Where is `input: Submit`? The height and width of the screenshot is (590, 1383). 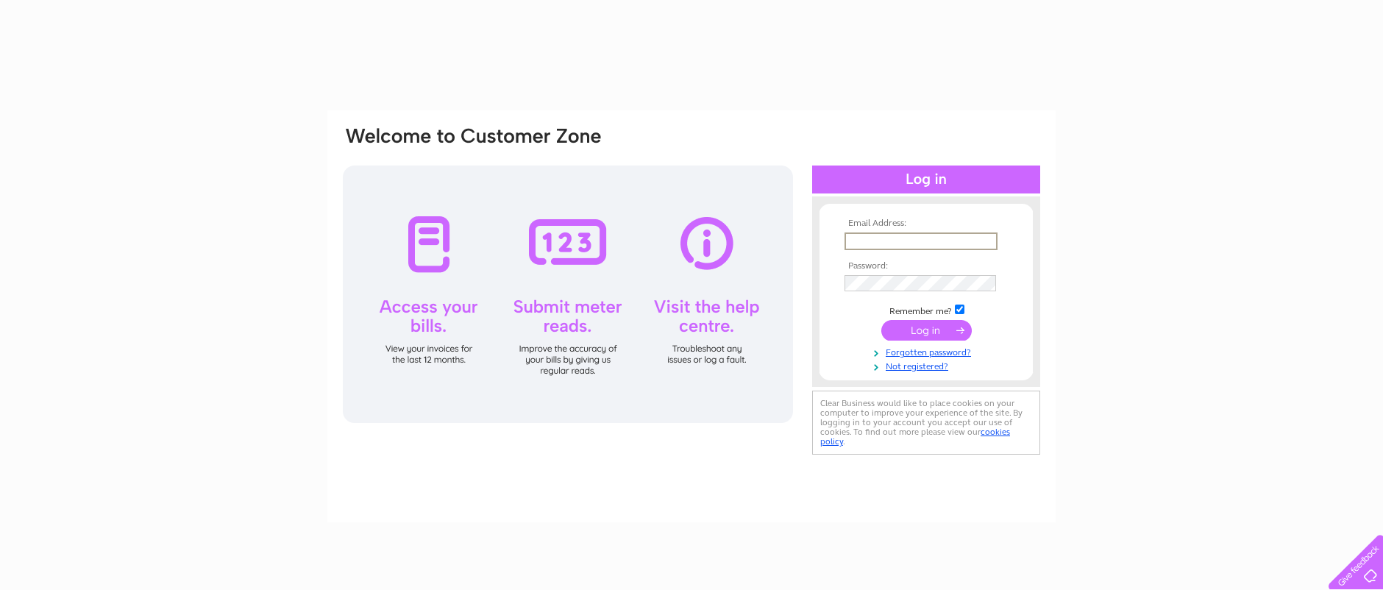 input: Submit is located at coordinates (926, 330).